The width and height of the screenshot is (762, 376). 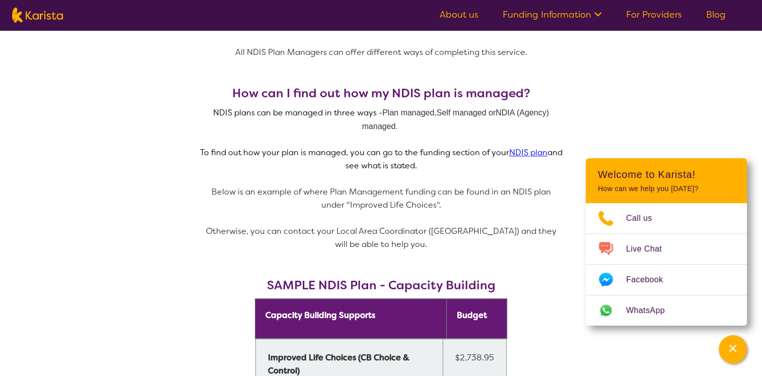 What do you see at coordinates (666, 264) in the screenshot?
I see `ul: Choose channel` at bounding box center [666, 264].